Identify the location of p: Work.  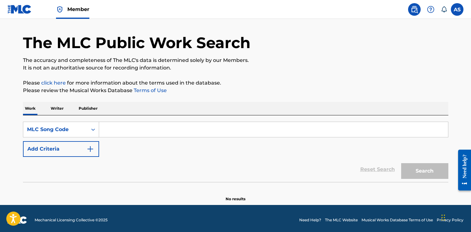
(30, 109).